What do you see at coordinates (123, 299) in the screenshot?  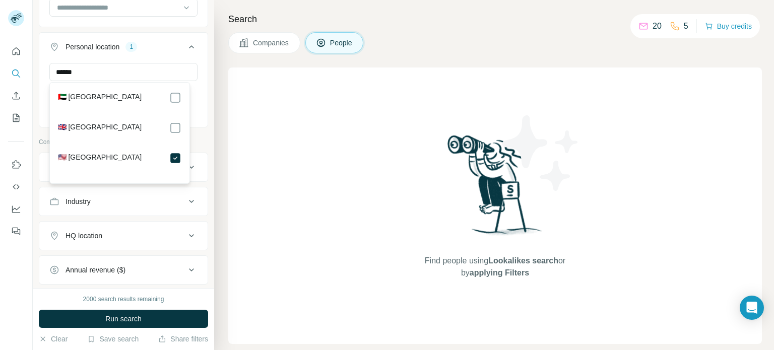 I see `div: 2000 search results remaining` at bounding box center [123, 299].